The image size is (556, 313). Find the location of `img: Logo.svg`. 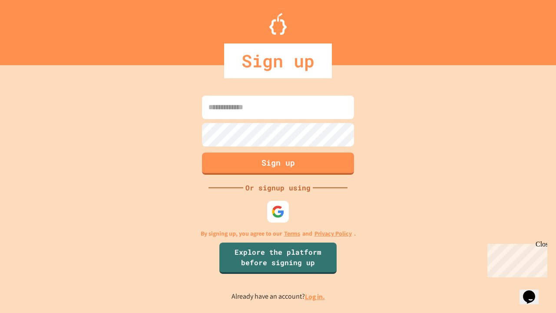

img: Logo.svg is located at coordinates (278, 24).